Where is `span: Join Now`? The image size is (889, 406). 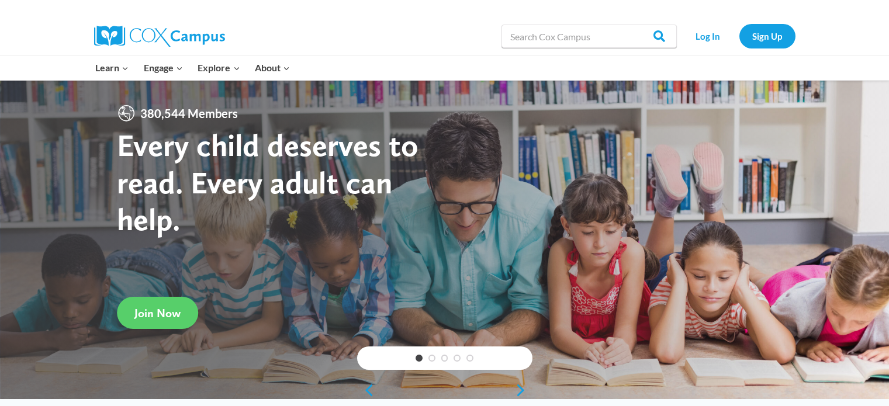 span: Join Now is located at coordinates (157, 313).